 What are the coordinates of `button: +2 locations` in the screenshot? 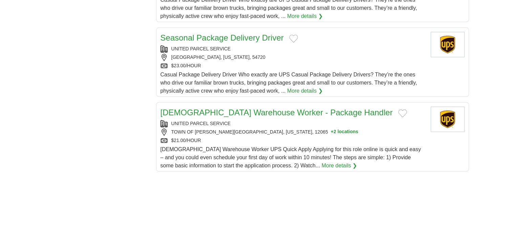 It's located at (345, 132).